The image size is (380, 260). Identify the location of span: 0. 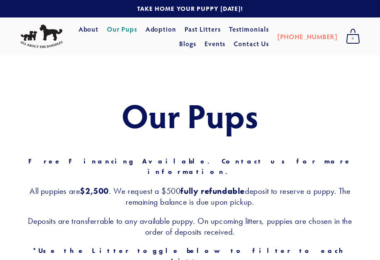
(353, 39).